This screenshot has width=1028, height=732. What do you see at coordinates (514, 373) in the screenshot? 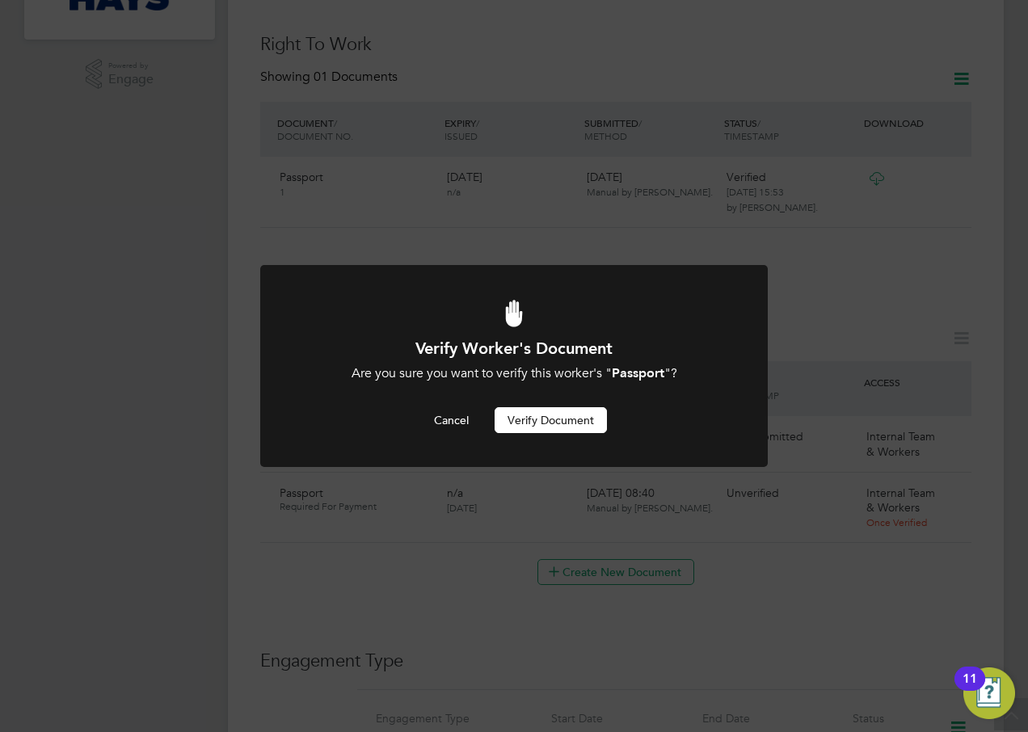
I see `div: Are you sure you want to verify this worker's " "?` at bounding box center [514, 373].